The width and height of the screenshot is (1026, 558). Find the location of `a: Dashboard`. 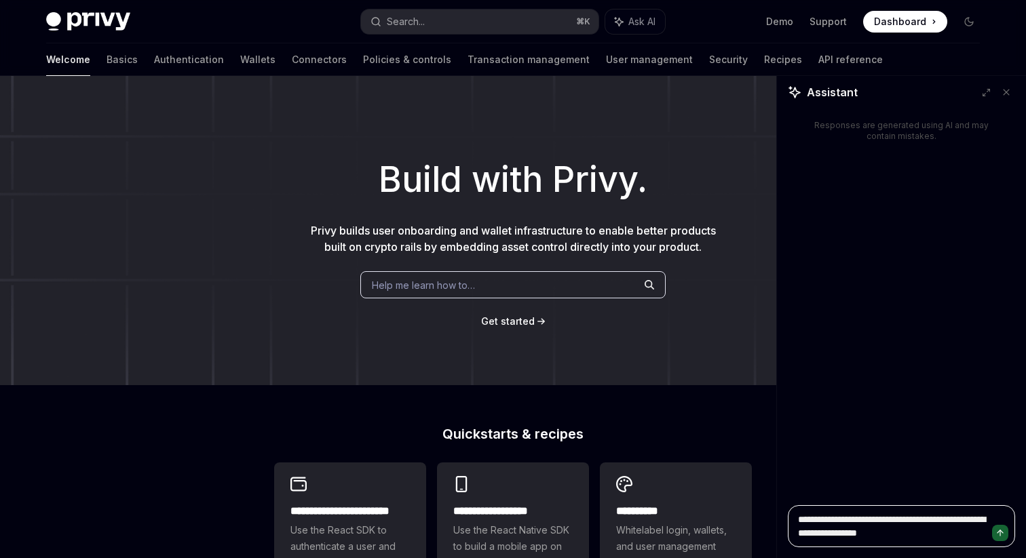

a: Dashboard is located at coordinates (905, 22).